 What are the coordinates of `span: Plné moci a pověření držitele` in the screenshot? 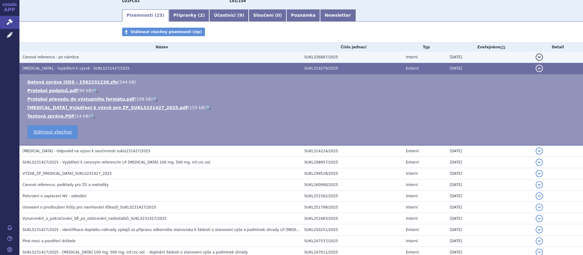 It's located at (49, 241).